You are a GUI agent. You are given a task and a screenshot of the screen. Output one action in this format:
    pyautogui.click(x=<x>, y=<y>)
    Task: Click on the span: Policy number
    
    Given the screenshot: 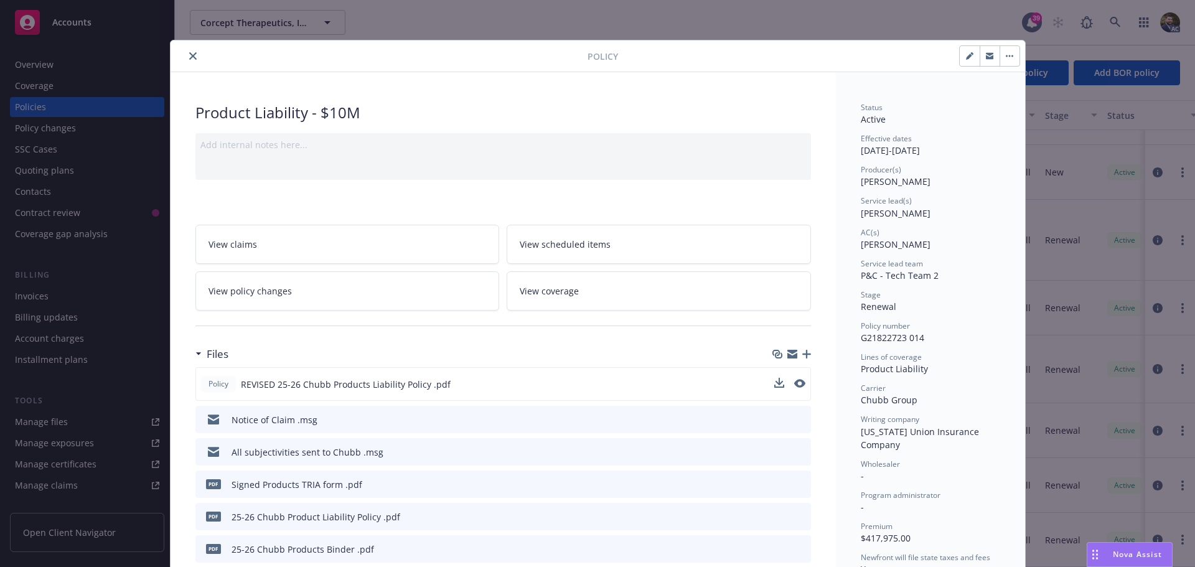 What is the action you would take?
    pyautogui.click(x=885, y=325)
    